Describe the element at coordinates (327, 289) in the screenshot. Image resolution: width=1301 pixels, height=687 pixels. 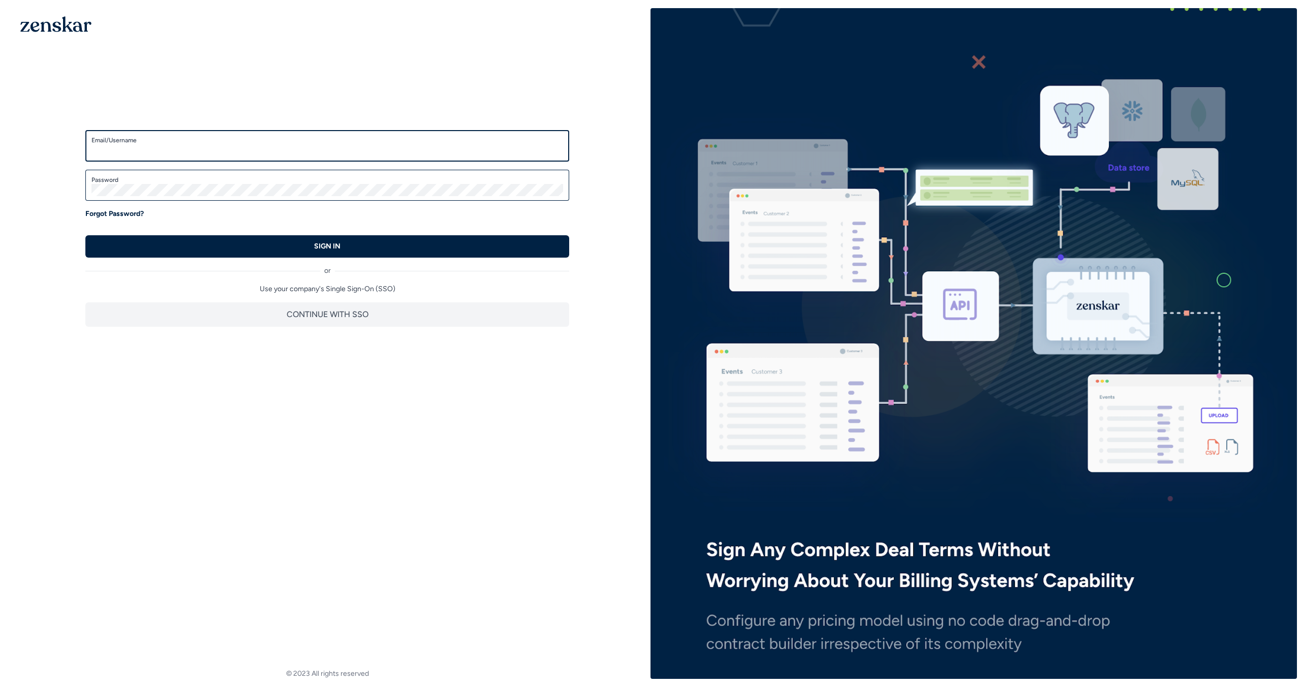
I see `p: Use your company's Single Sign-On (SSO)` at that location.